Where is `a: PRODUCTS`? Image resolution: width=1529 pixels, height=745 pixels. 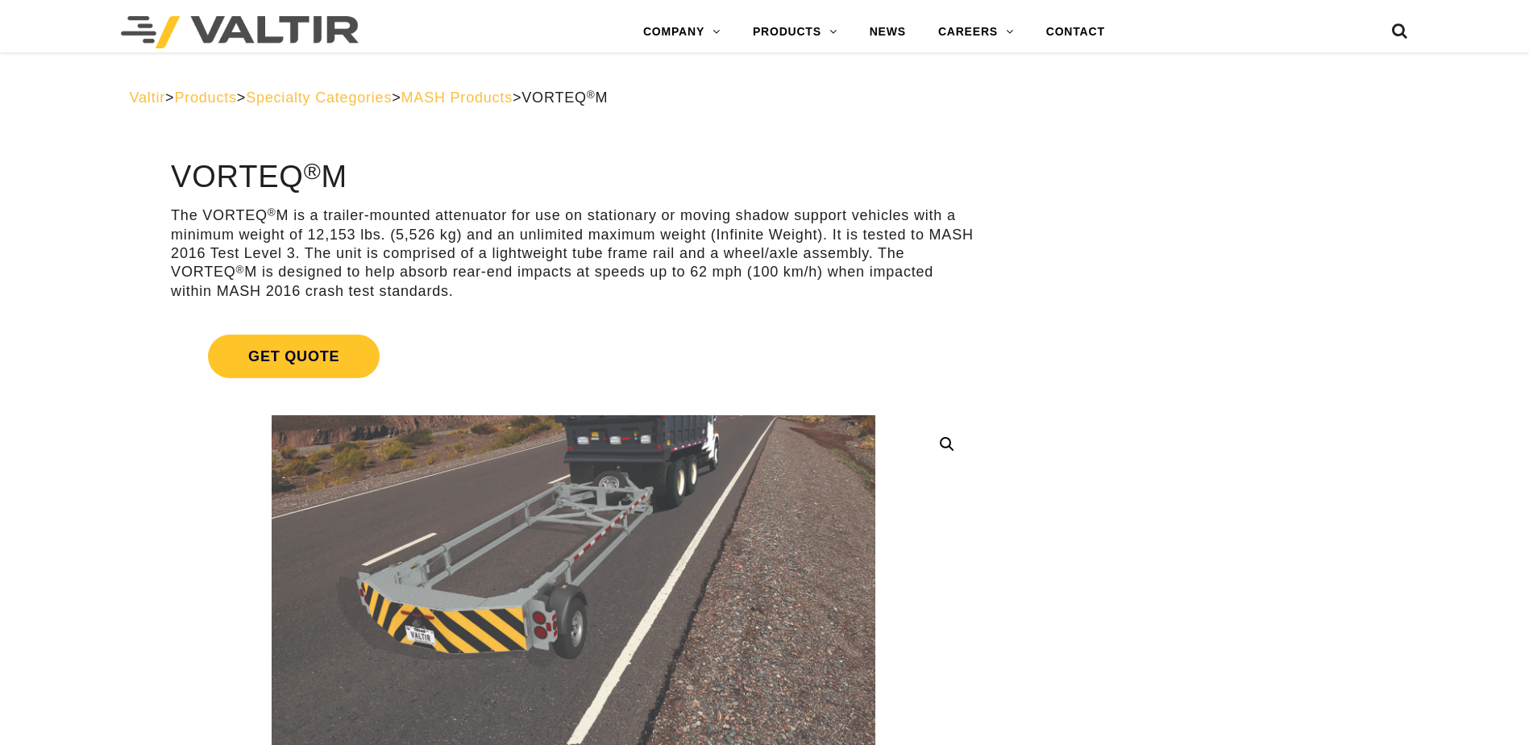 a: PRODUCTS is located at coordinates (795, 32).